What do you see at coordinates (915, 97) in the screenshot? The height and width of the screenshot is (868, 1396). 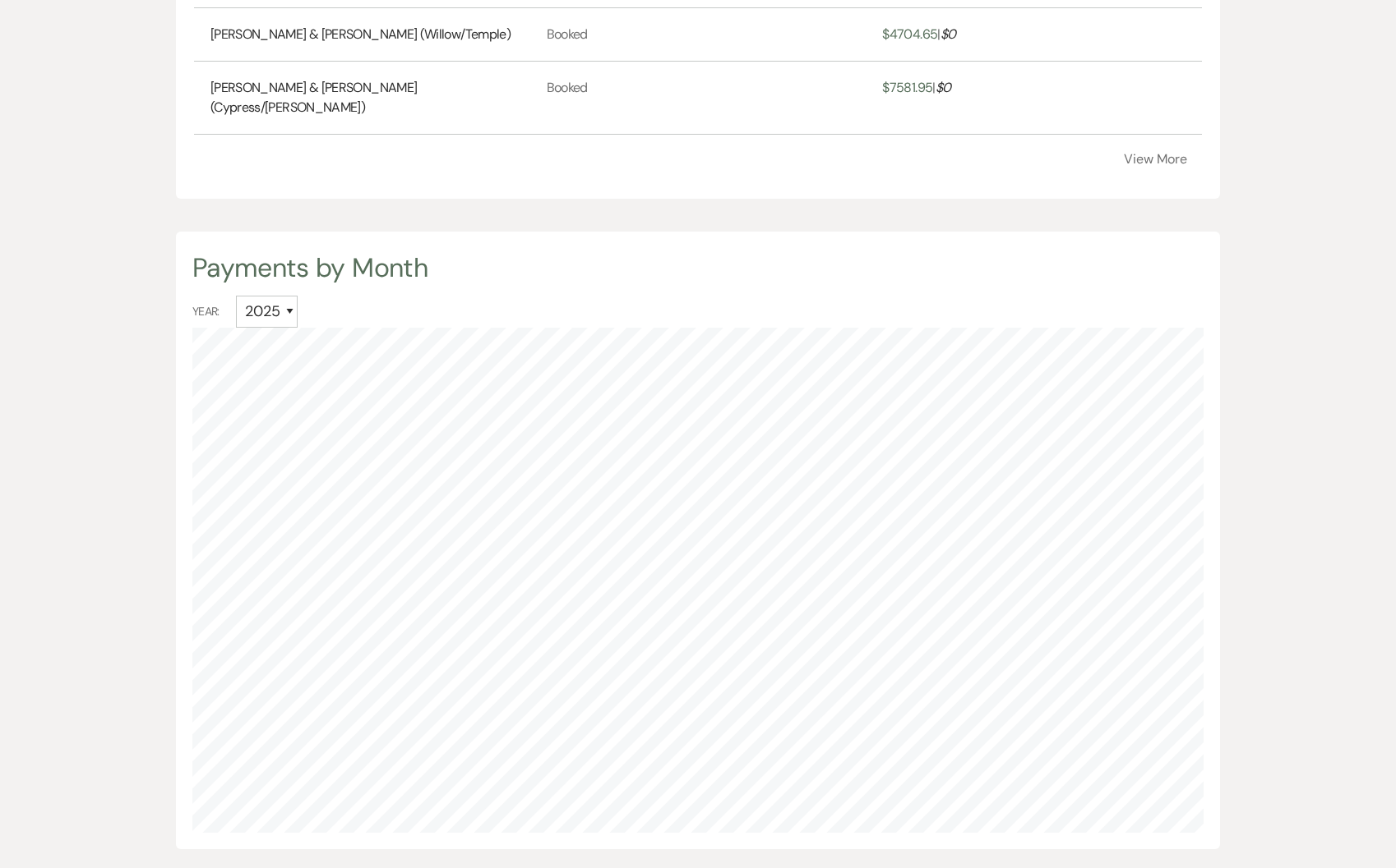 I see `a: $7581.95|$0` at bounding box center [915, 97].